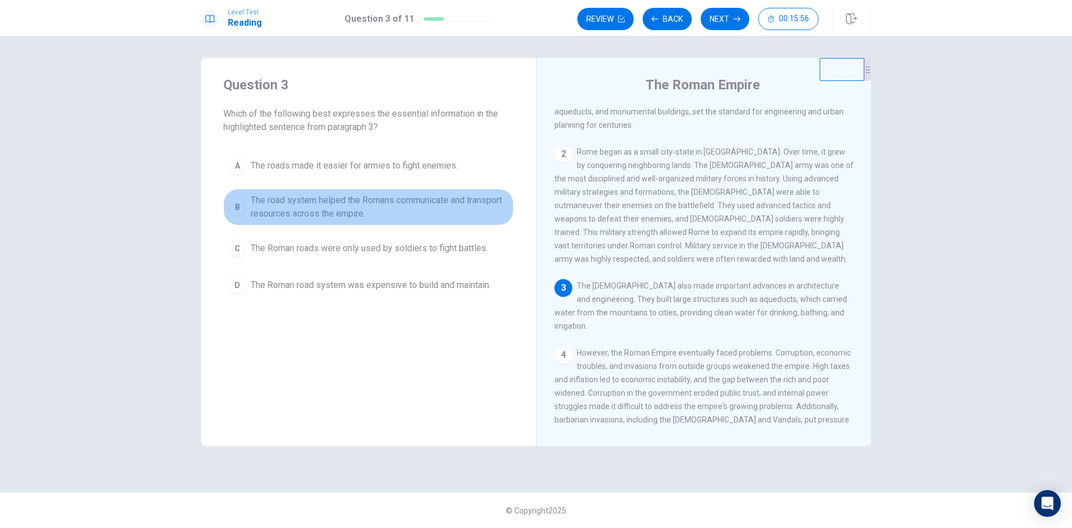 This screenshot has width=1072, height=528. What do you see at coordinates (564, 154) in the screenshot?
I see `div: 2` at bounding box center [564, 154].